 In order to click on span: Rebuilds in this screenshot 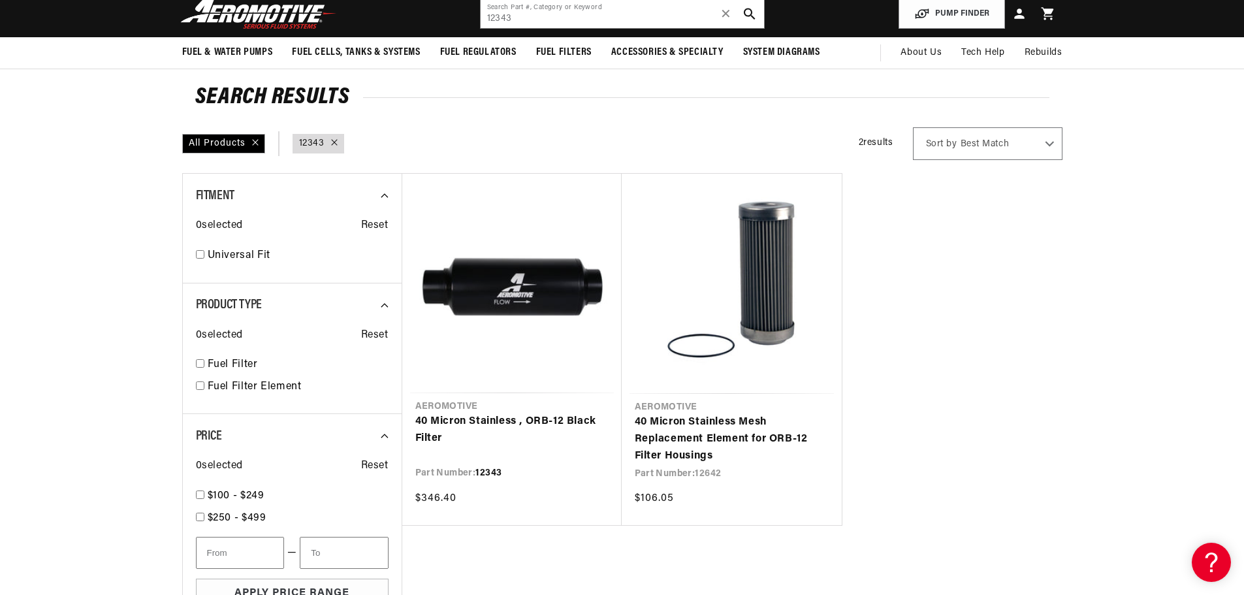, I will do `click(1043, 53)`.